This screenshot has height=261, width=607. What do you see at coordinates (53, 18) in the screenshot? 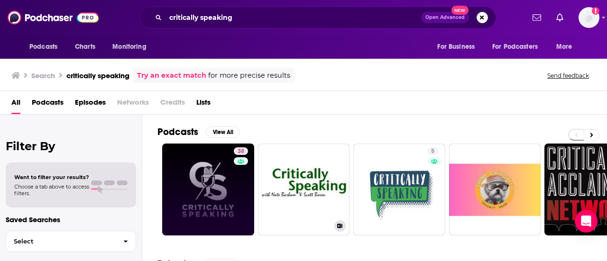
I see `a: Podchaser - Follow, Share and Rate Podcasts` at bounding box center [53, 18].